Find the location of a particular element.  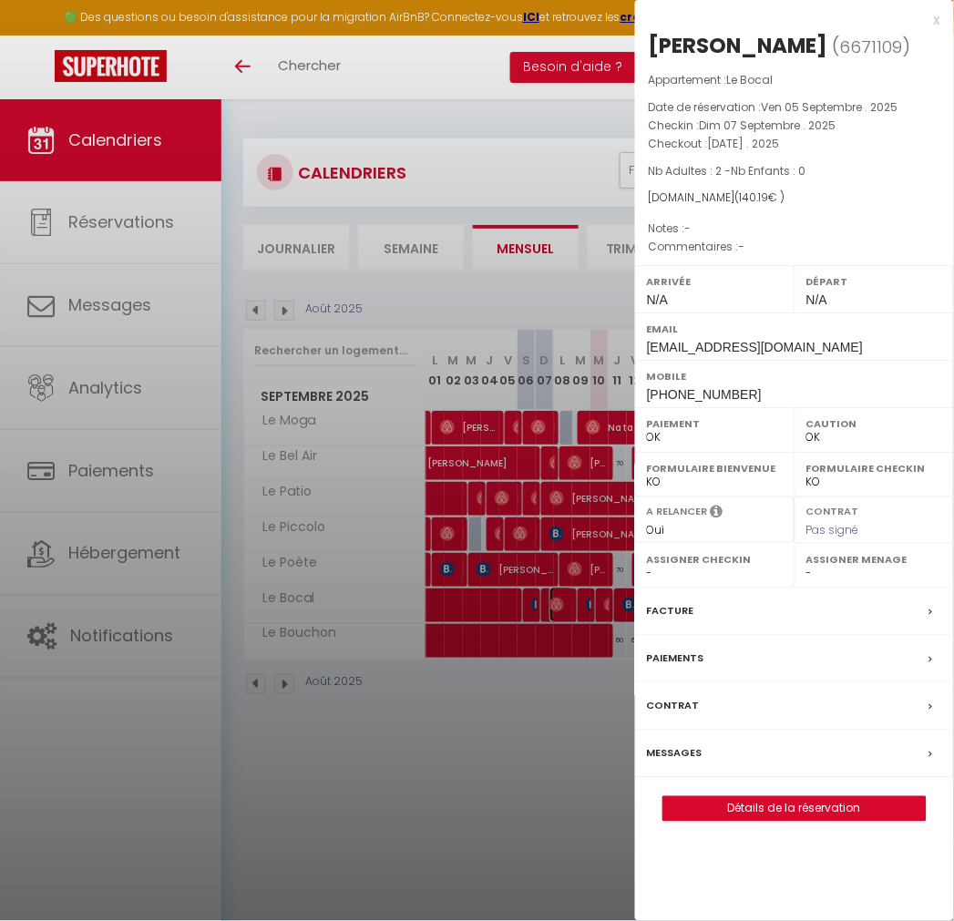

span: Nb Adultes : 2 - is located at coordinates (727, 170).